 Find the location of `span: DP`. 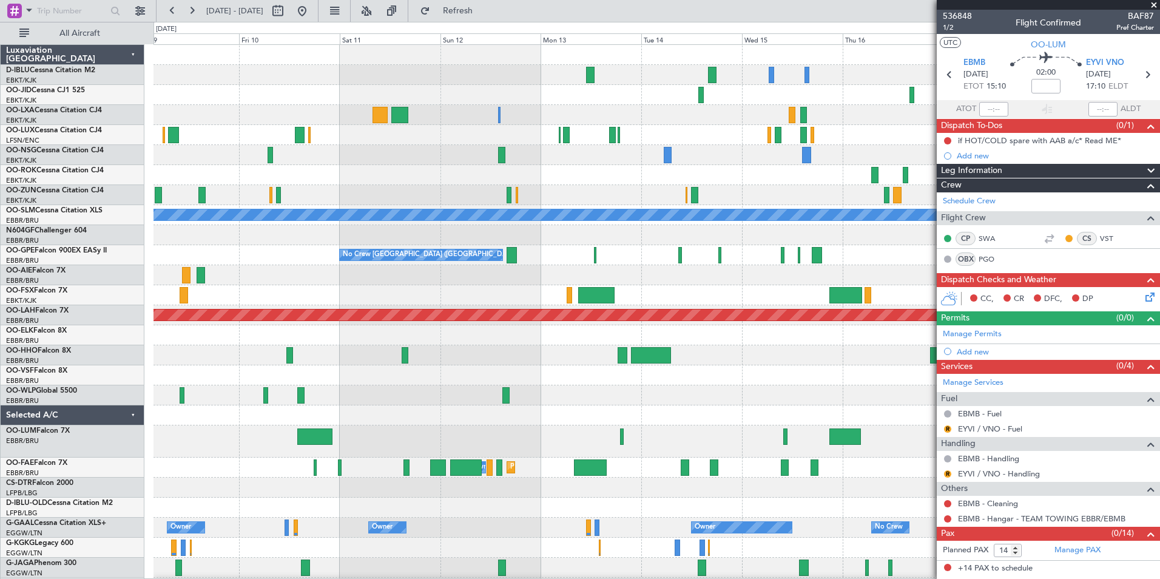

span: DP is located at coordinates (1088, 299).